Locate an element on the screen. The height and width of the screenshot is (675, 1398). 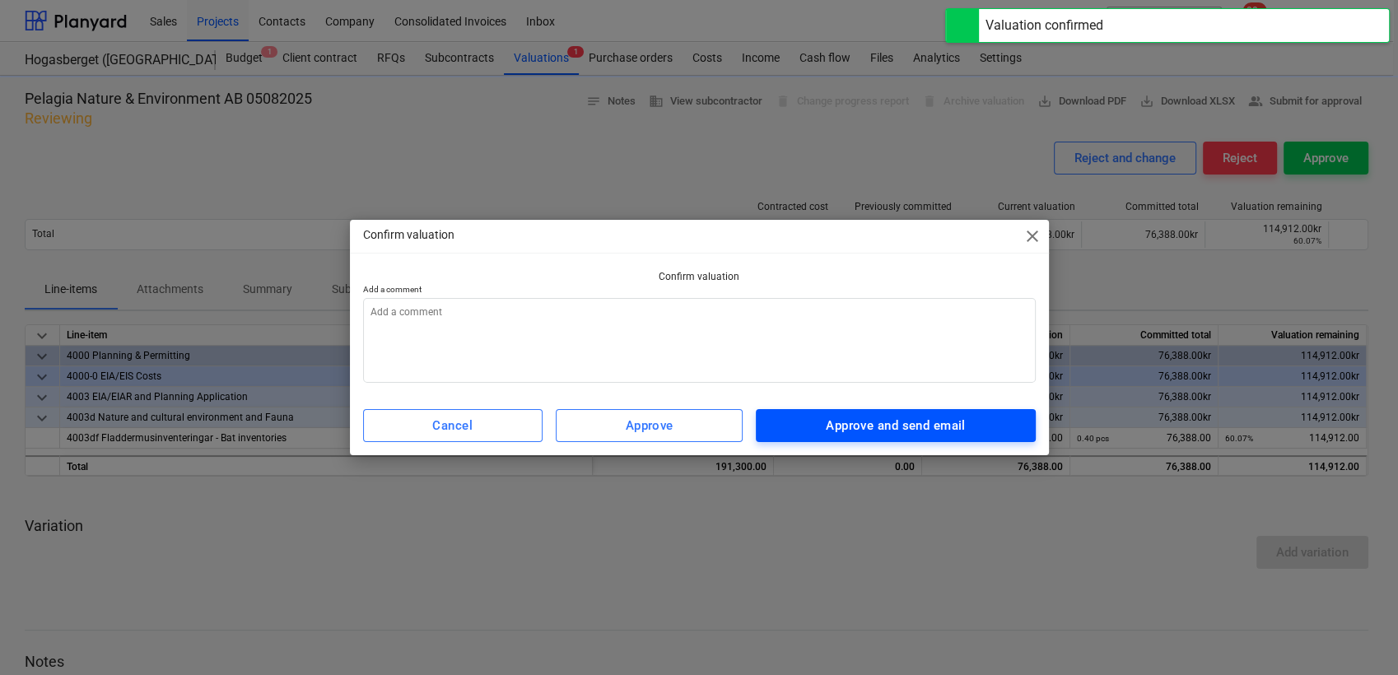
span: close is located at coordinates (1032, 236).